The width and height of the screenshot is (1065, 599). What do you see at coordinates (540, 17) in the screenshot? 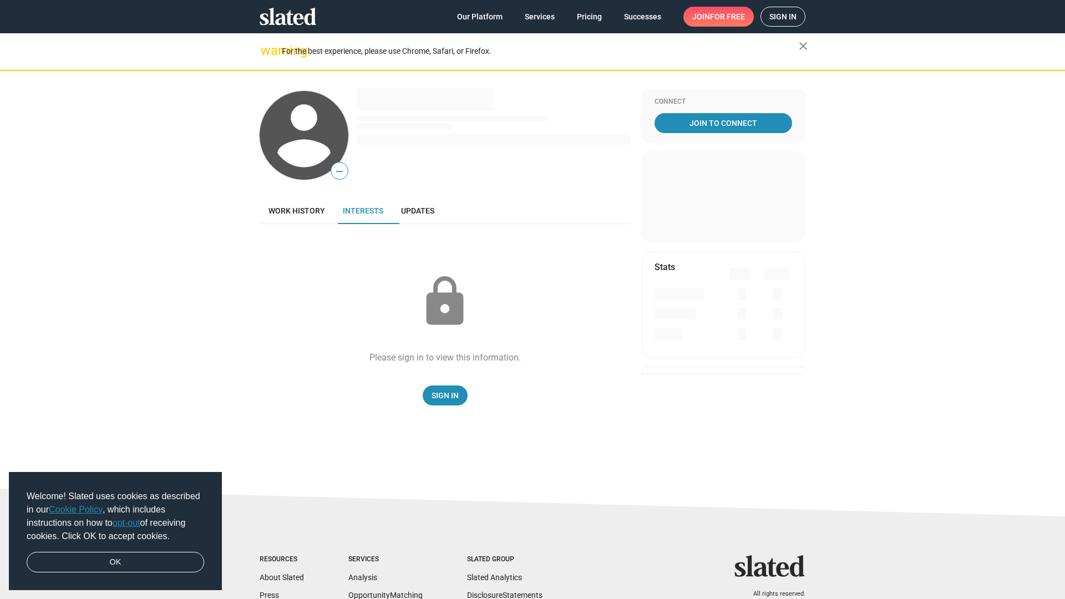
I see `span: Services` at bounding box center [540, 17].